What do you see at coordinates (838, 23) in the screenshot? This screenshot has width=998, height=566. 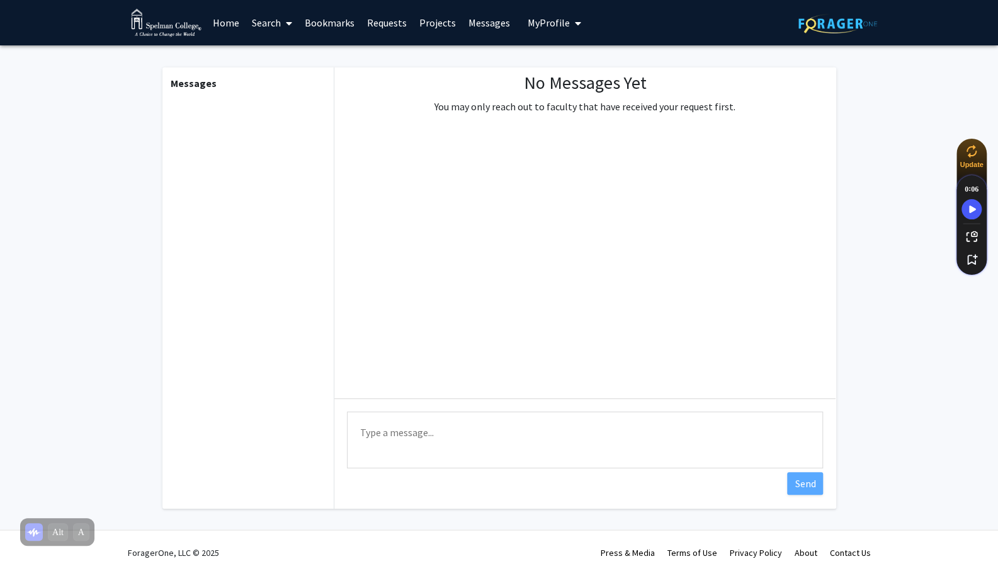 I see `img: ForagerOne Logo` at bounding box center [838, 23].